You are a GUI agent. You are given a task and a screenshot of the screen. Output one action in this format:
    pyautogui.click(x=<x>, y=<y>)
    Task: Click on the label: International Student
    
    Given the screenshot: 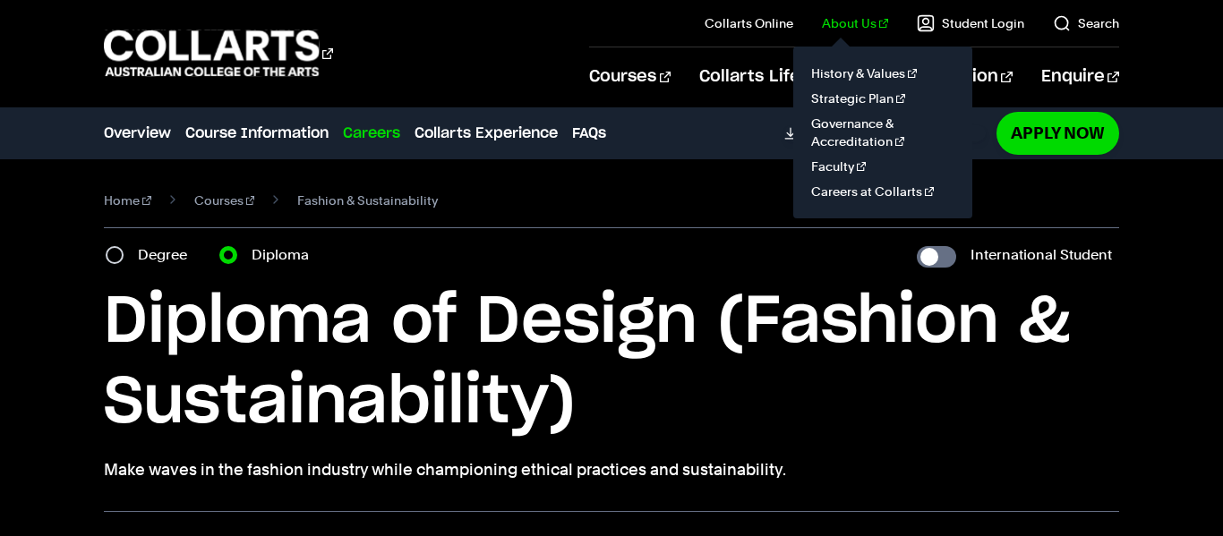 What is the action you would take?
    pyautogui.click(x=1041, y=255)
    